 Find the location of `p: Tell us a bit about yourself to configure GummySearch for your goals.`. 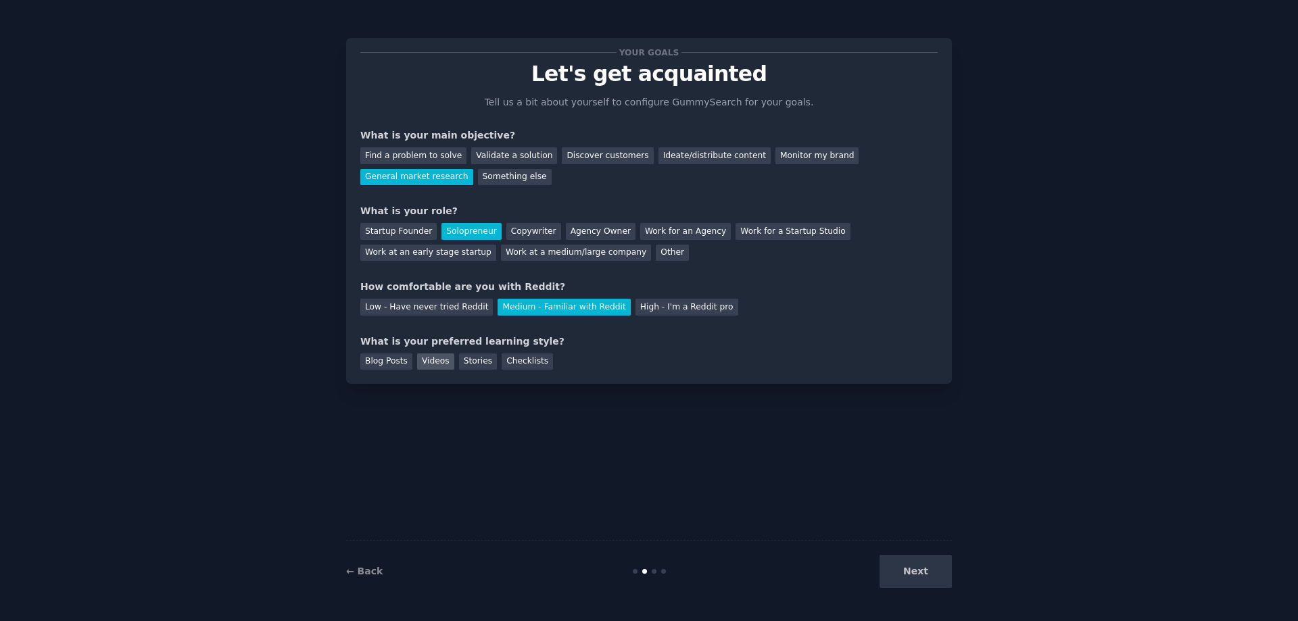

p: Tell us a bit about yourself to configure GummySearch for your goals. is located at coordinates (649, 102).